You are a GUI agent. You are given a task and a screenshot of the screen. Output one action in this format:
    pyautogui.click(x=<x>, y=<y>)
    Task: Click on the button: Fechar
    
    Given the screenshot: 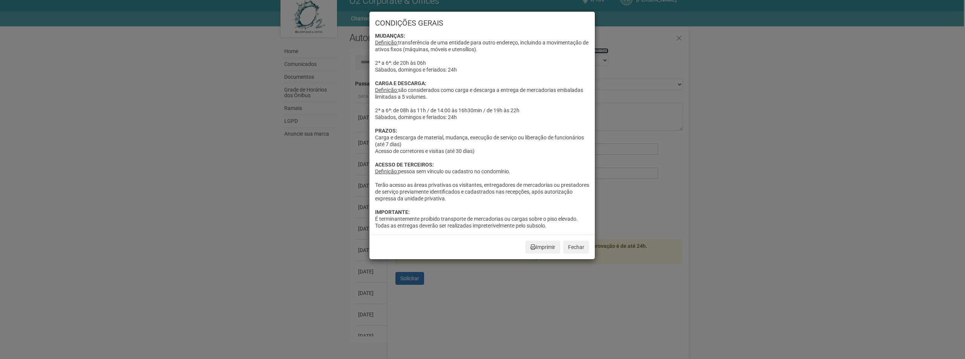 What is the action you would take?
    pyautogui.click(x=576, y=247)
    